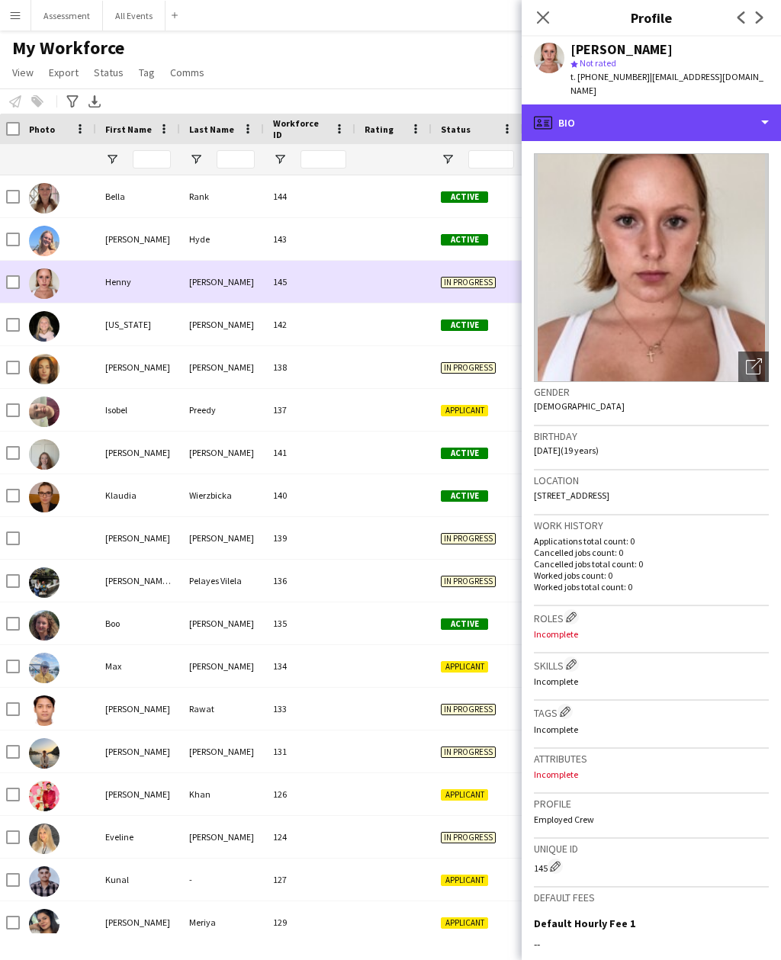 Image resolution: width=781 pixels, height=960 pixels. Describe the element at coordinates (309, 452) in the screenshot. I see `div: 141` at that location.